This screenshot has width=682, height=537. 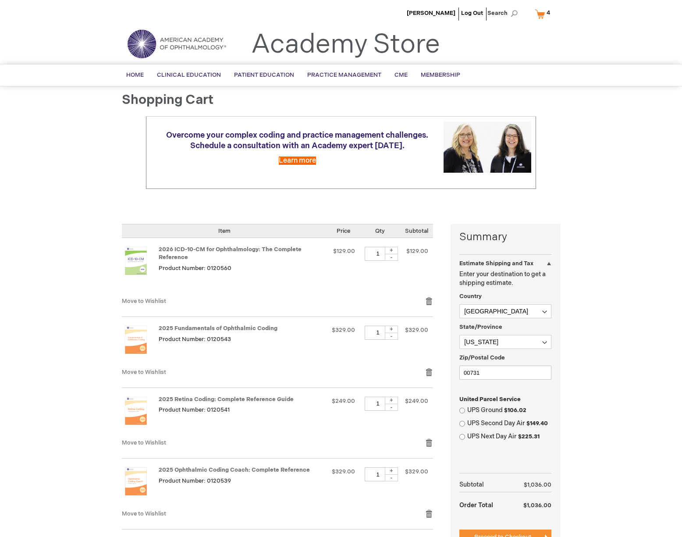 I want to click on span: Product Number: 0120539, so click(x=195, y=481).